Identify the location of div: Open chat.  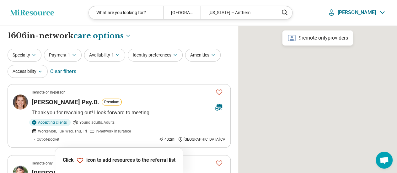
(384, 160).